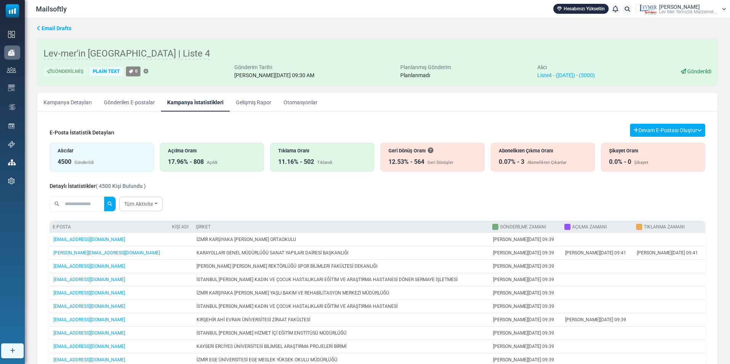 The image size is (730, 364). What do you see at coordinates (203, 227) in the screenshot?
I see `a: Şirket` at bounding box center [203, 227].